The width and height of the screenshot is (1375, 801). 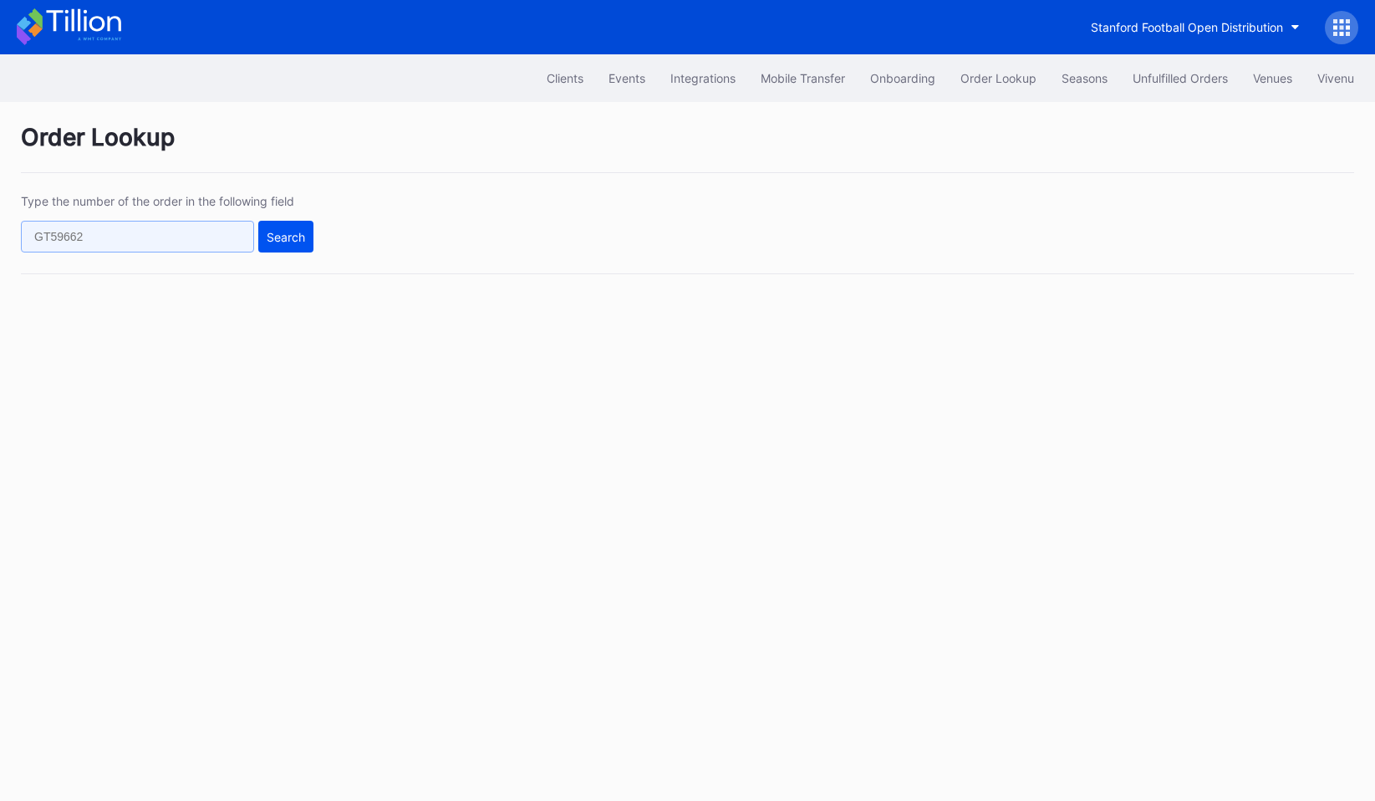 What do you see at coordinates (1272, 78) in the screenshot?
I see `button: Venues` at bounding box center [1272, 78].